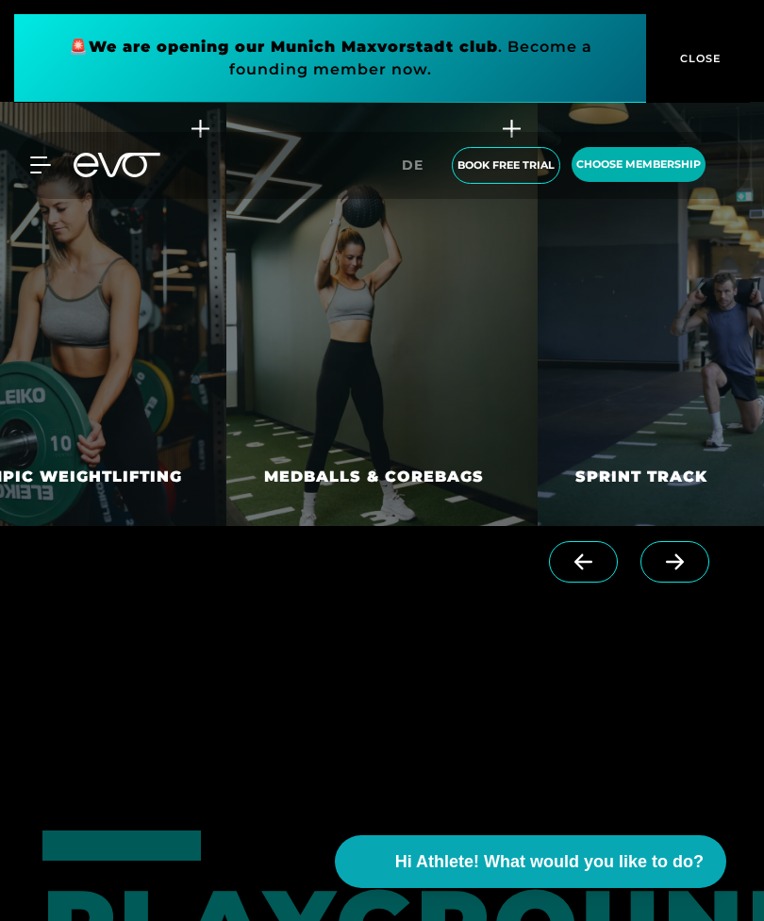 This screenshot has height=921, width=764. What do you see at coordinates (412, 165) in the screenshot?
I see `span: de` at bounding box center [412, 165].